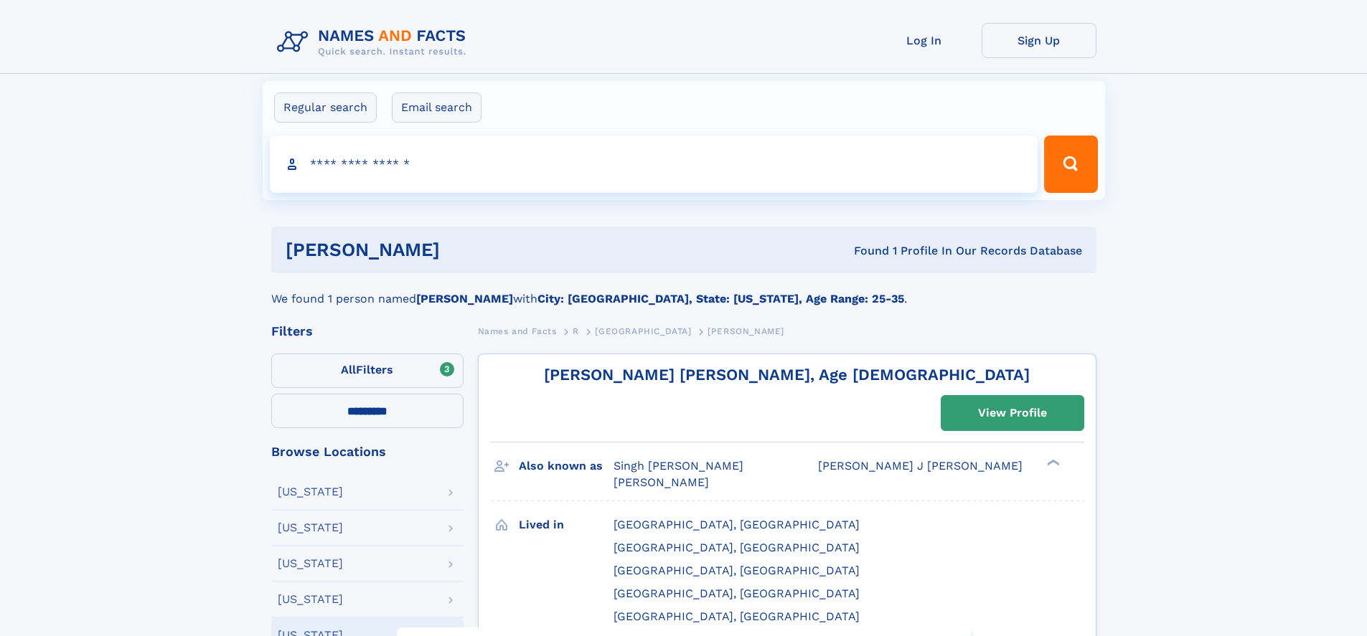  What do you see at coordinates (517, 331) in the screenshot?
I see `a: Names and Facts` at bounding box center [517, 331].